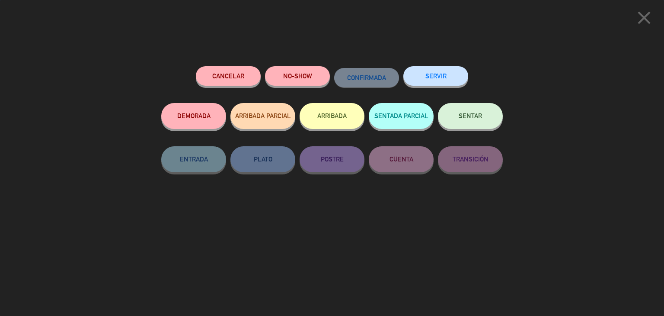 The height and width of the screenshot is (316, 664). What do you see at coordinates (471, 159) in the screenshot?
I see `button: TRANSICIÓN` at bounding box center [471, 159].